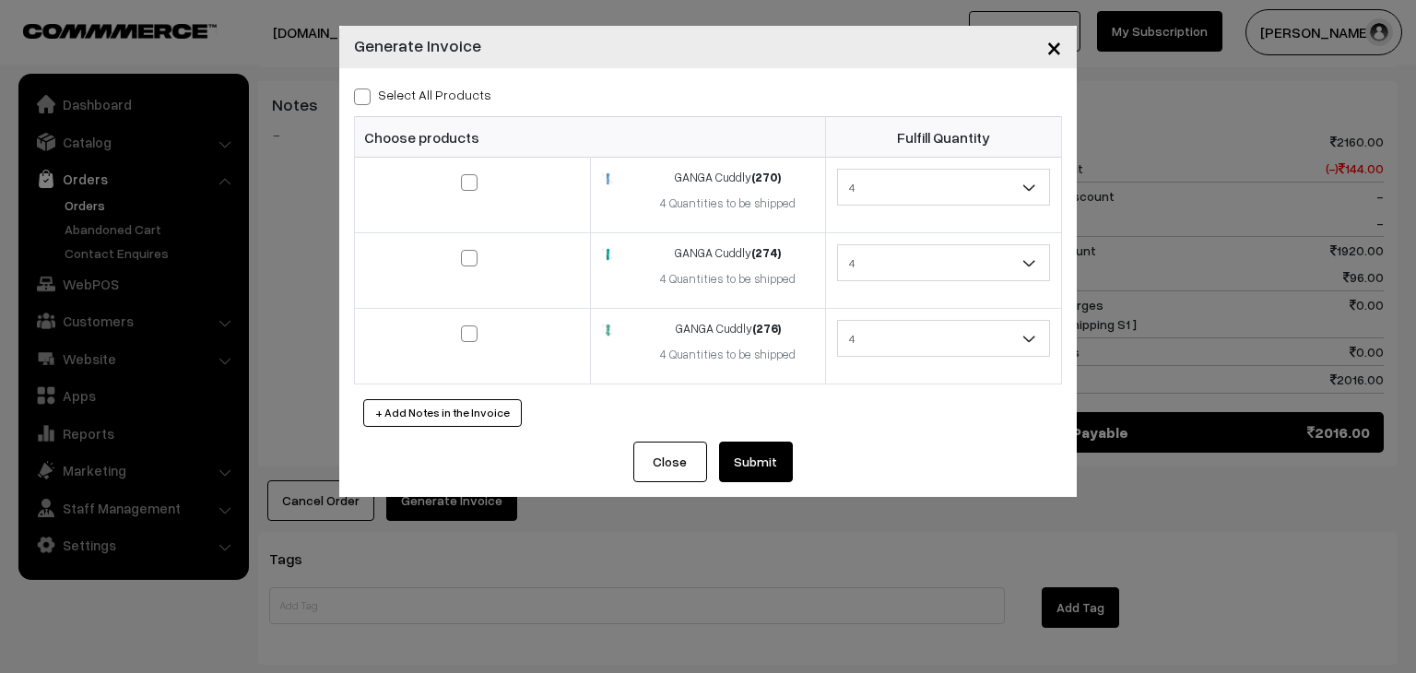  I want to click on img: website_grey.svg, so click(37, 55).